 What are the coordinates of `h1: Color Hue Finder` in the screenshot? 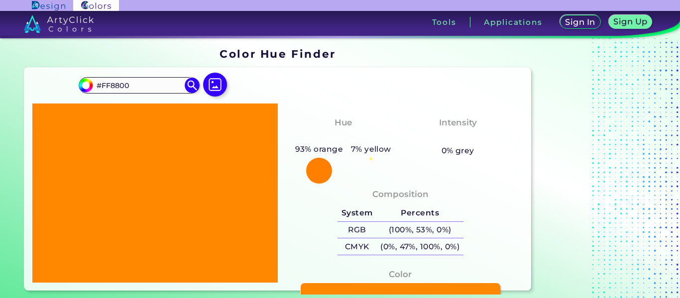 It's located at (277, 54).